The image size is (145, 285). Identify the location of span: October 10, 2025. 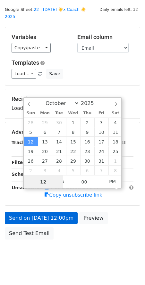
(101, 132).